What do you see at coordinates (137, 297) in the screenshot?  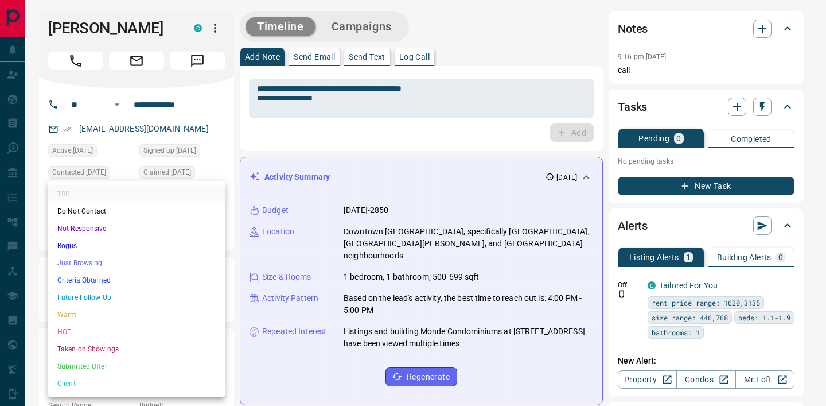 I see `li: Future Follow Up` at bounding box center [137, 297].